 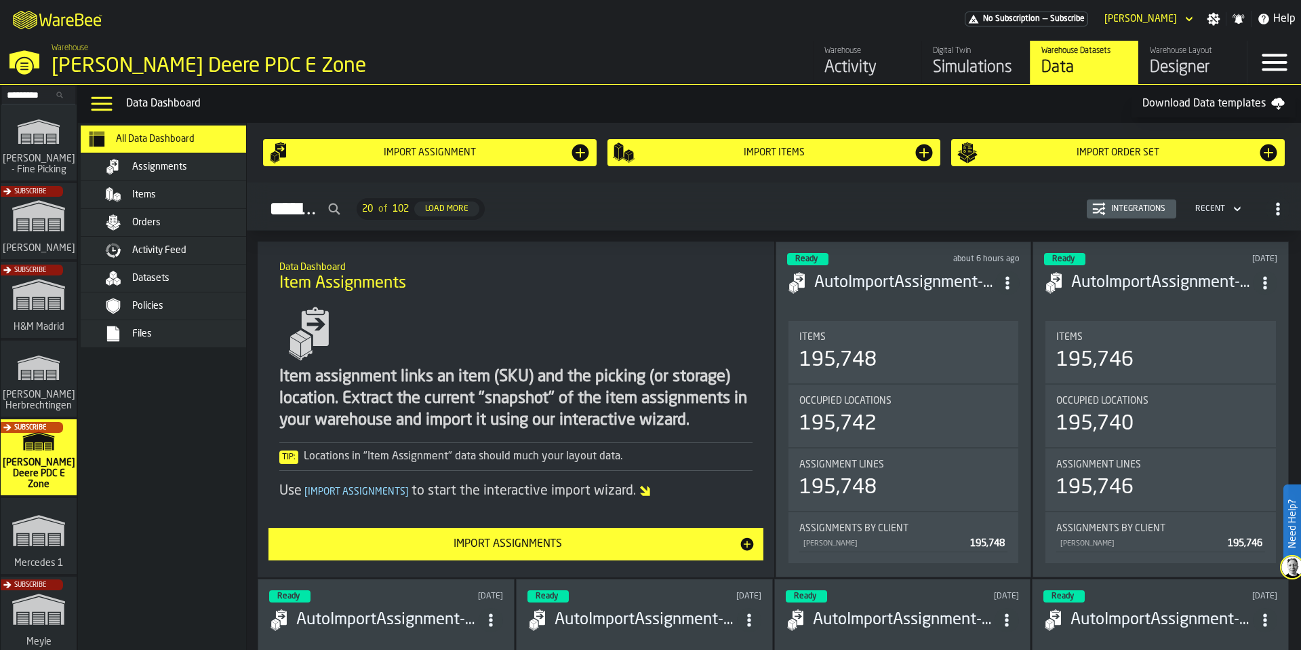 I want to click on li: menu Datasets, so click(x=176, y=278).